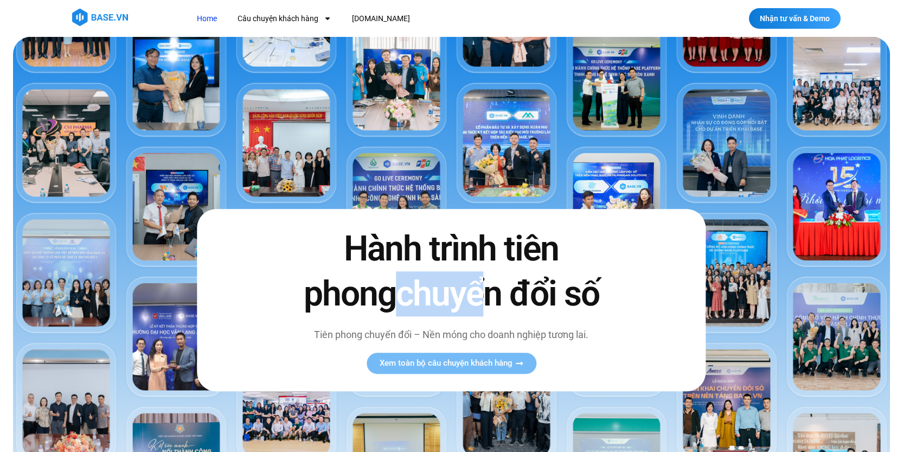  I want to click on span: Xem toàn bộ câu chuyện khách hàng, so click(446, 363).